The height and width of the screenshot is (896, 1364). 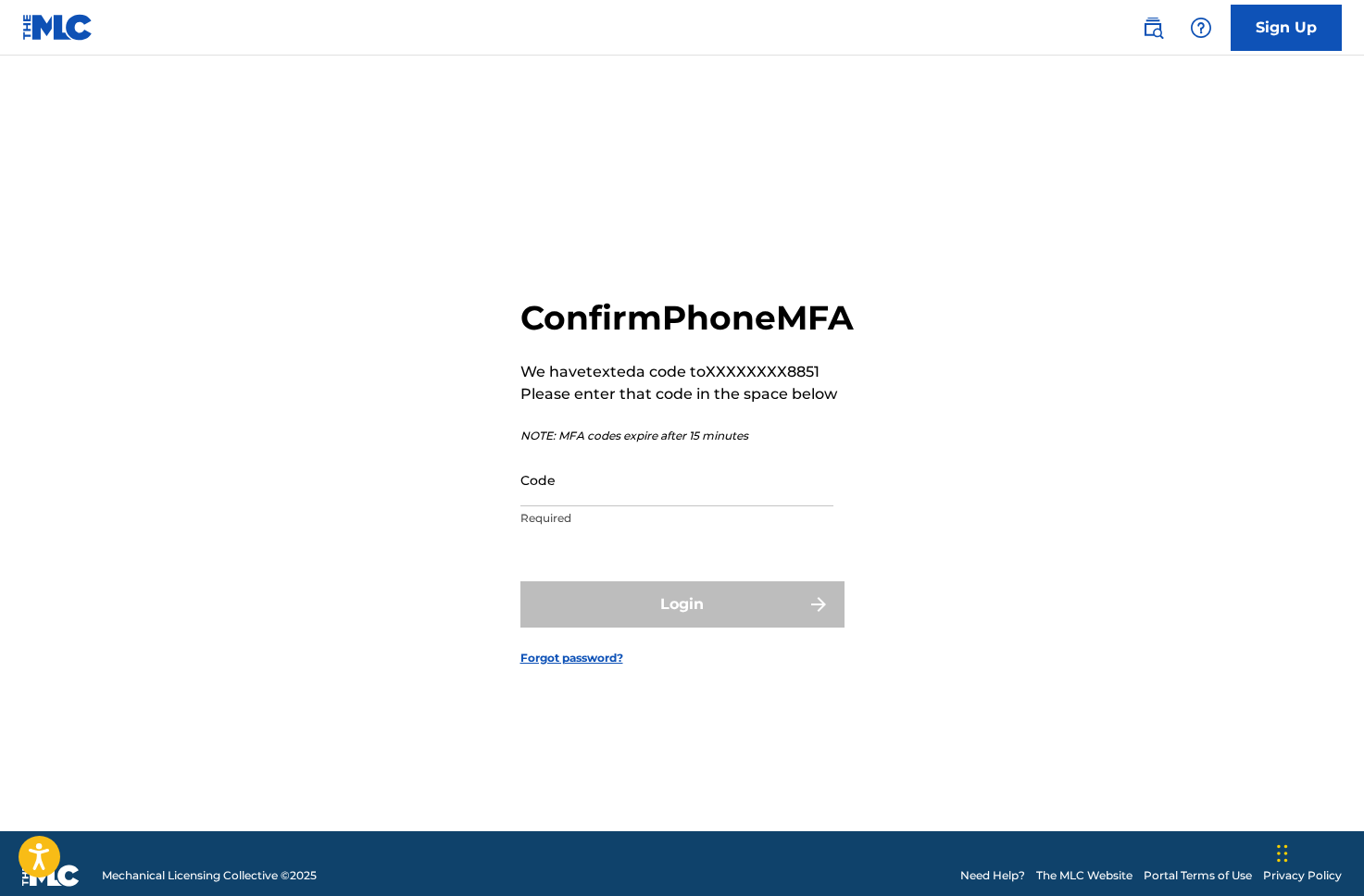 I want to click on p: NOTE: MFA codes expire after 15 minutes, so click(x=687, y=436).